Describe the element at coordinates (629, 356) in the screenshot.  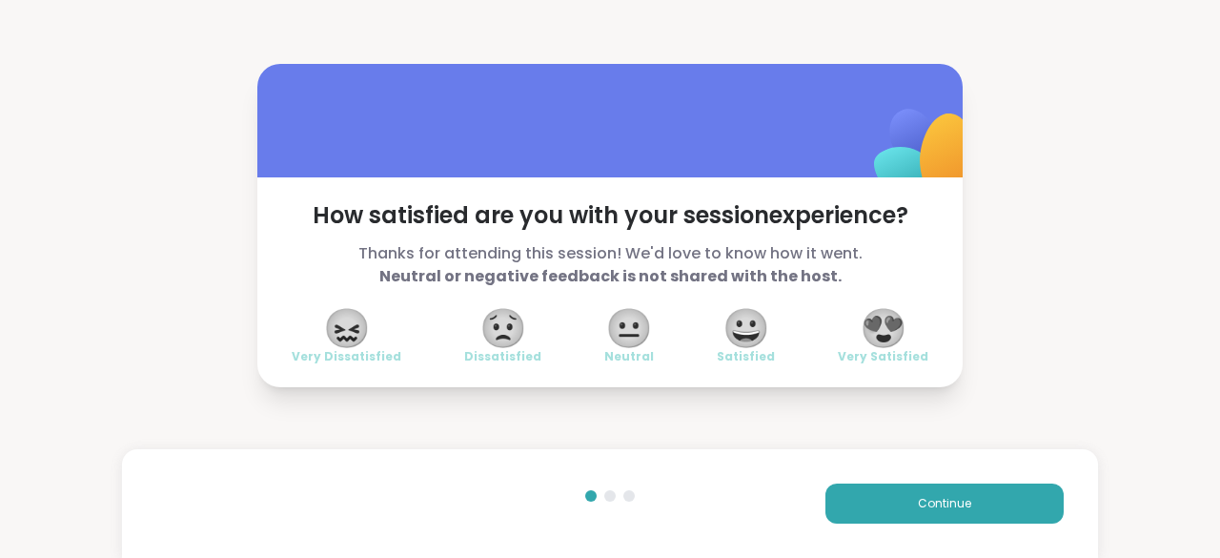
I see `span: Neutral` at that location.